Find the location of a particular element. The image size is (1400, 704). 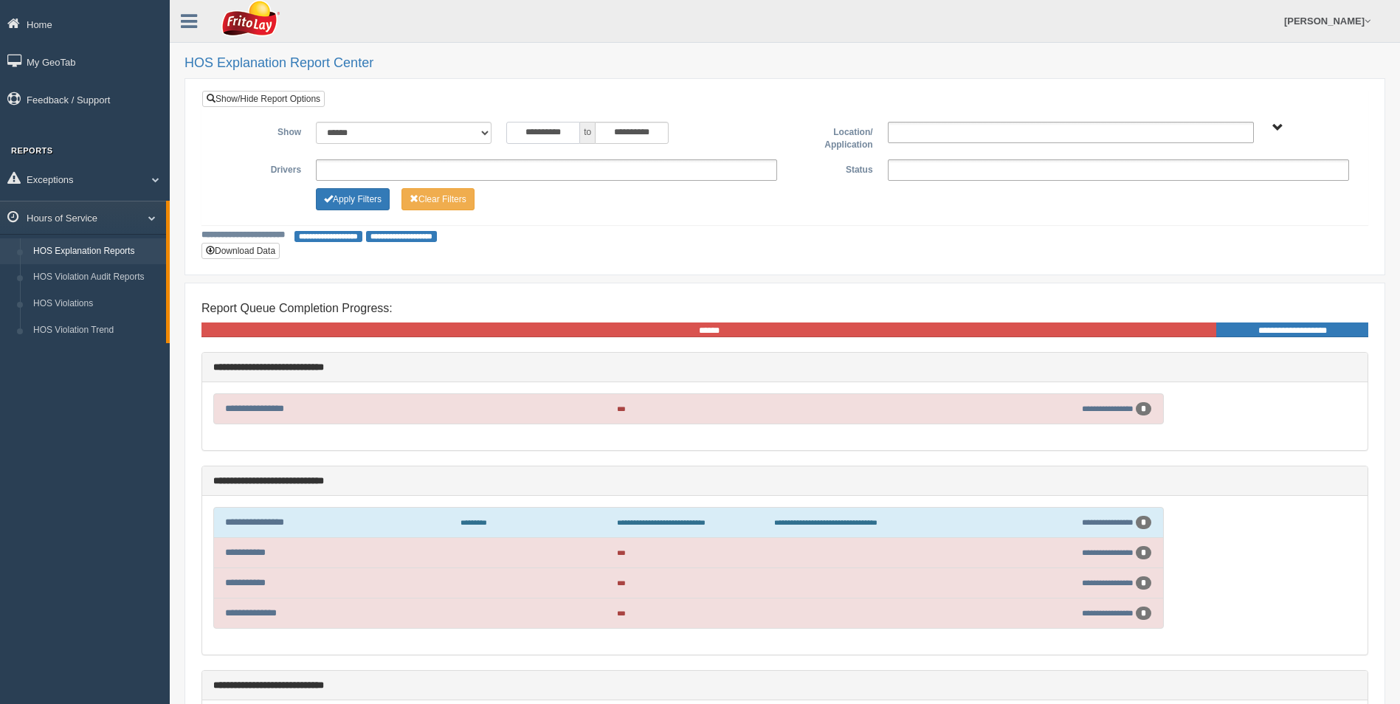

h4: Report Queue Completion Progress: is located at coordinates (784, 308).